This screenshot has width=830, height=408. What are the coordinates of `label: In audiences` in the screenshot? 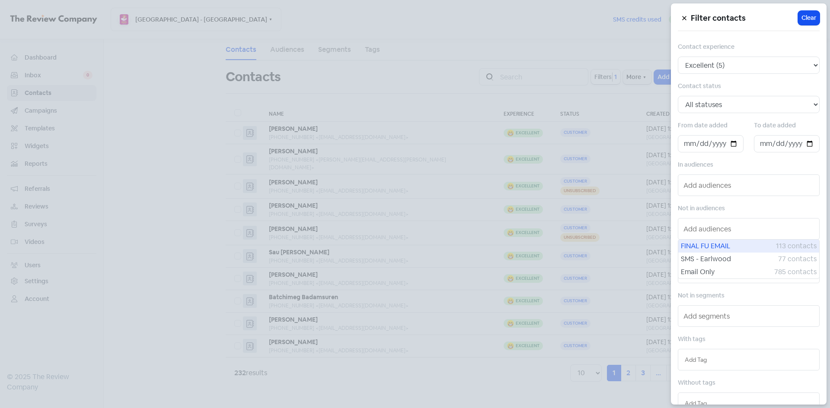 It's located at (695, 165).